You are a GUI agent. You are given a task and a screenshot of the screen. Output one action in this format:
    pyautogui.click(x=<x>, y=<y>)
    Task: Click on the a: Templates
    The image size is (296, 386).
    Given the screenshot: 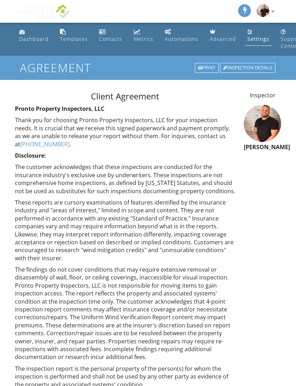 What is the action you would take?
    pyautogui.click(x=74, y=36)
    